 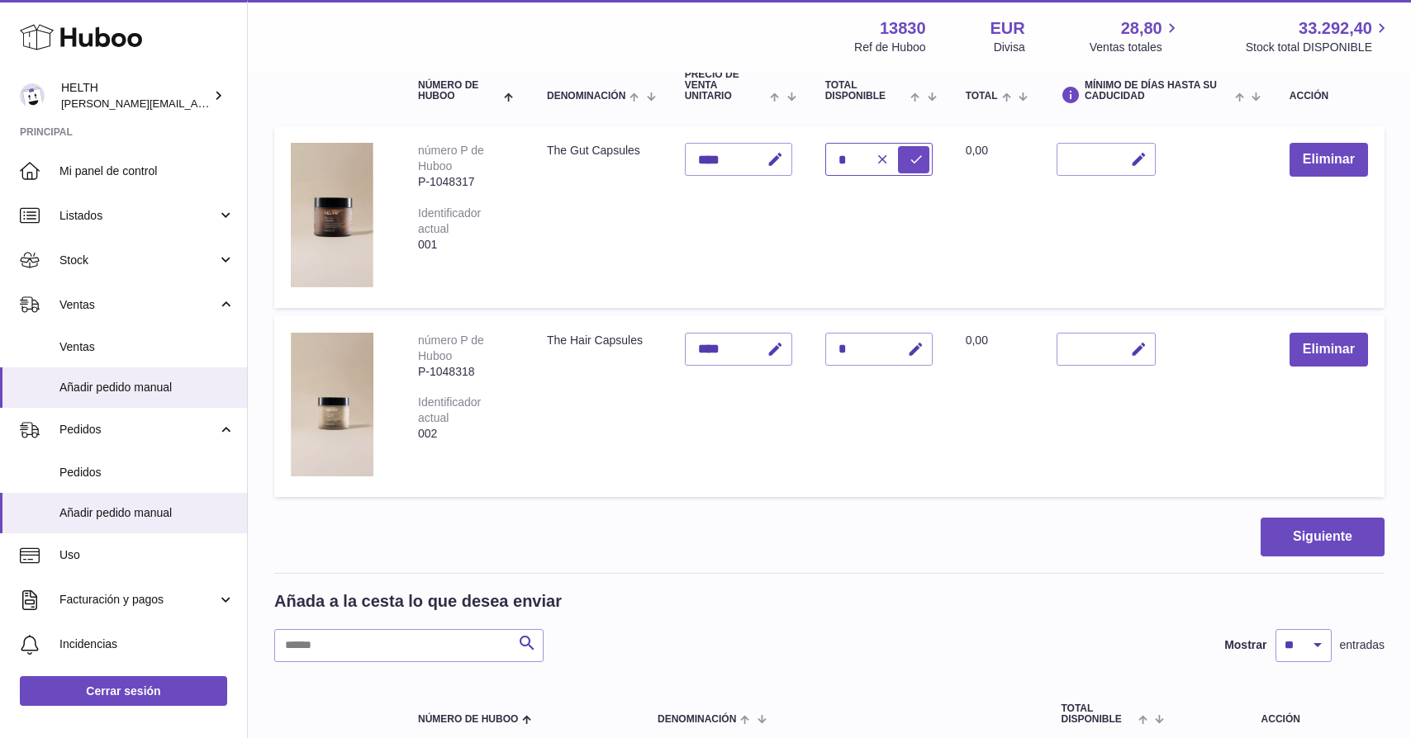 I want to click on strong: EUR, so click(x=1008, y=28).